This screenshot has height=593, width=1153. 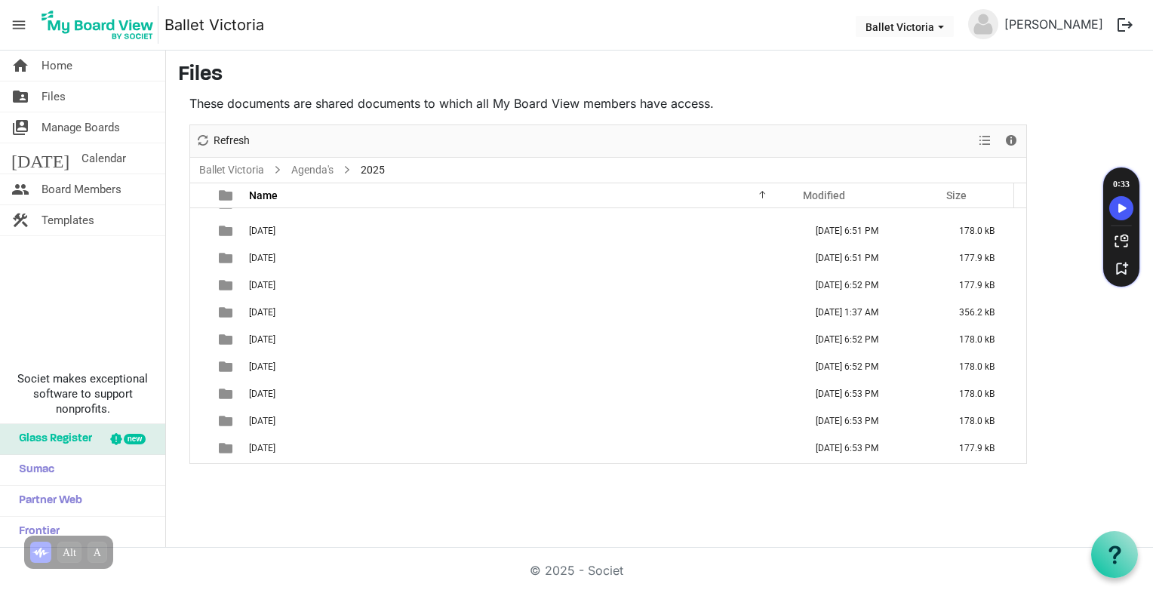 What do you see at coordinates (522, 340) in the screenshot?
I see `td: 06 June is template cell column header Name` at bounding box center [522, 340].